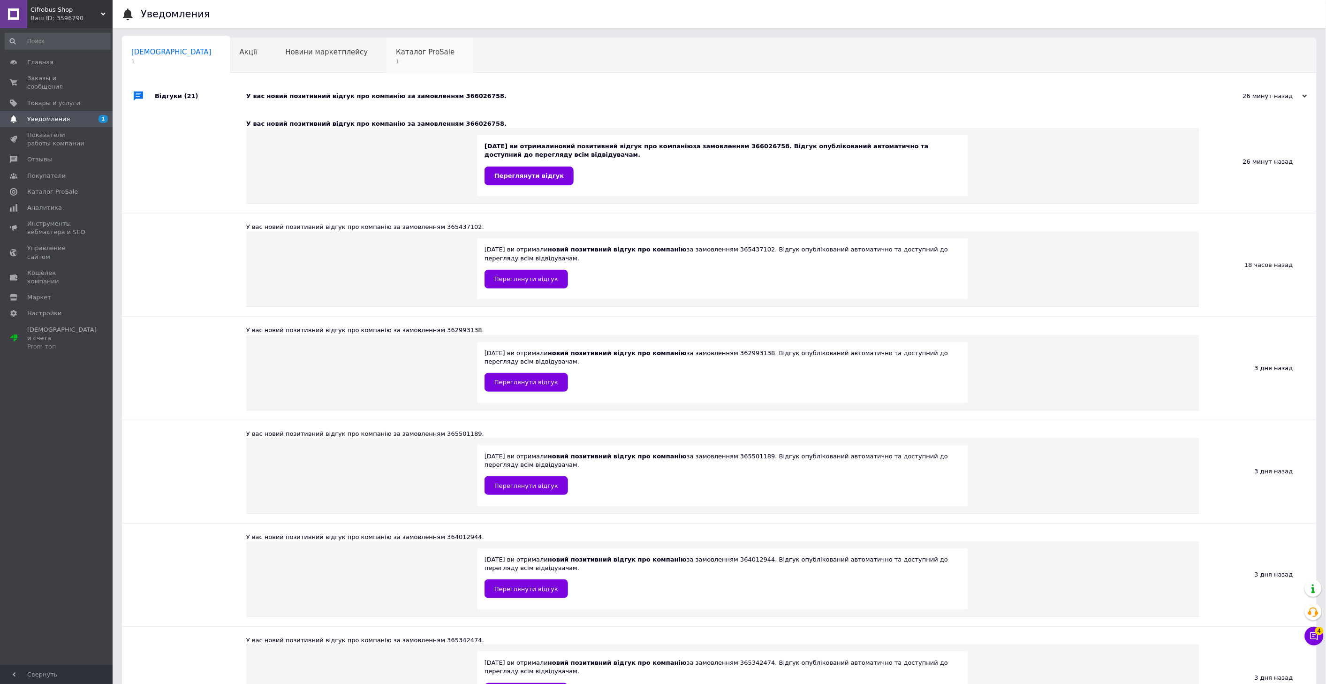 Image resolution: width=1326 pixels, height=684 pixels. I want to click on span: Новини маркетплейсу, so click(326, 52).